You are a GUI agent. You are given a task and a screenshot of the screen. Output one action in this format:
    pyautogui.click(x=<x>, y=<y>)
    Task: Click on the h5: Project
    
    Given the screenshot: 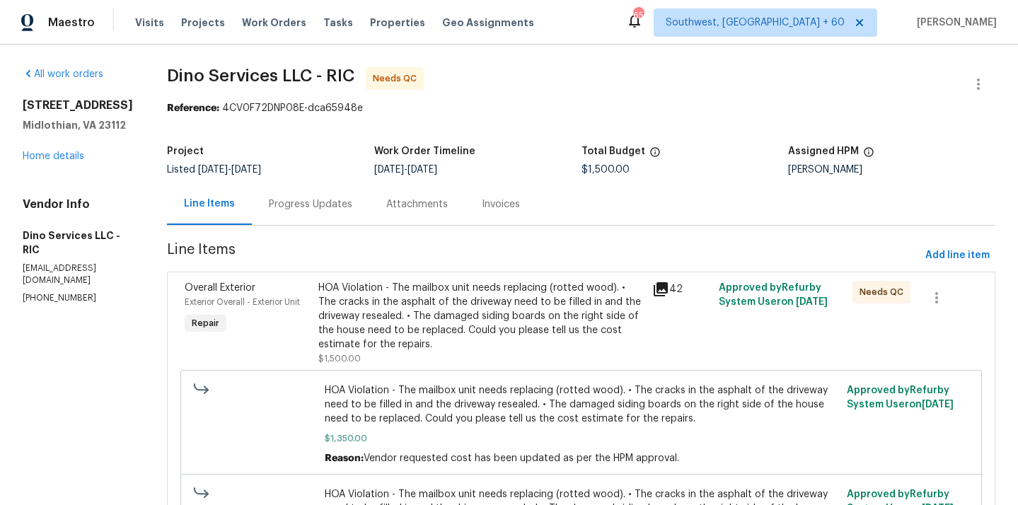 What is the action you would take?
    pyautogui.click(x=185, y=151)
    